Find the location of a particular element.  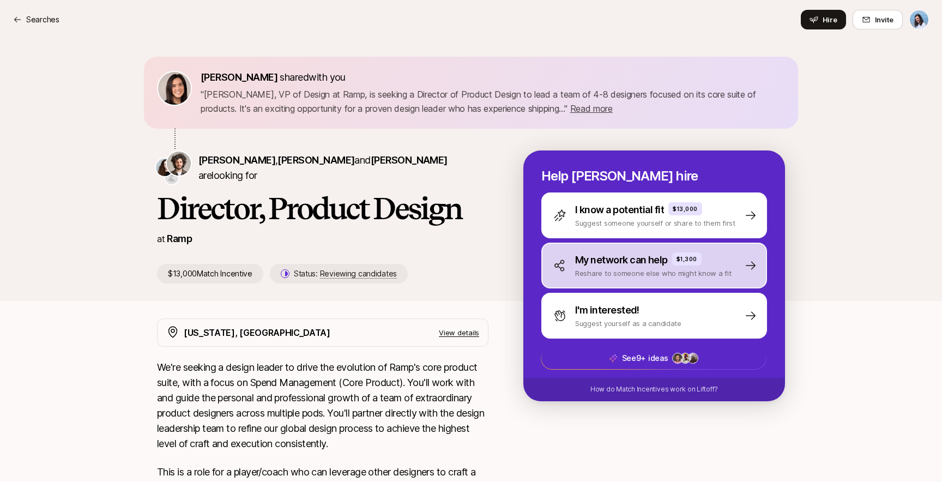

button: Dan Tase is located at coordinates (919, 20).